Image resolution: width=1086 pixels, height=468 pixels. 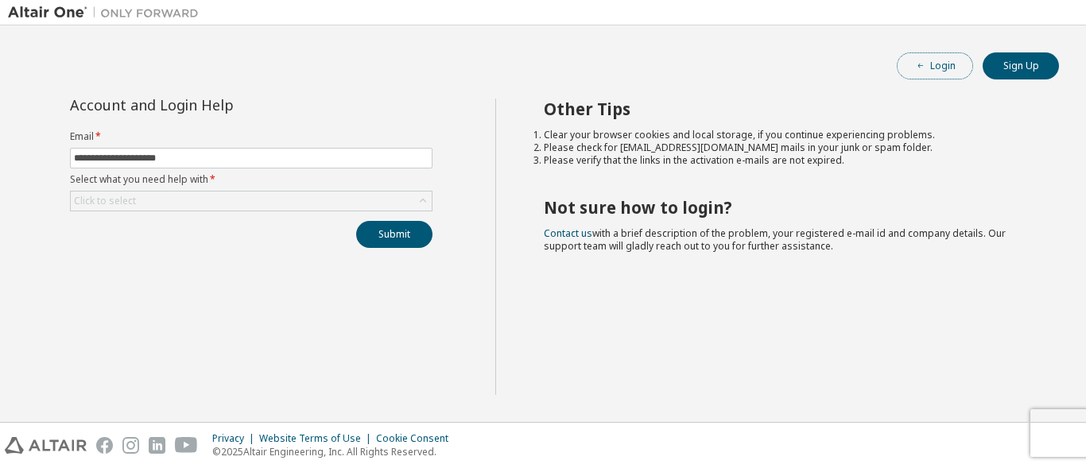 I want to click on img: Altair One, so click(x=107, y=13).